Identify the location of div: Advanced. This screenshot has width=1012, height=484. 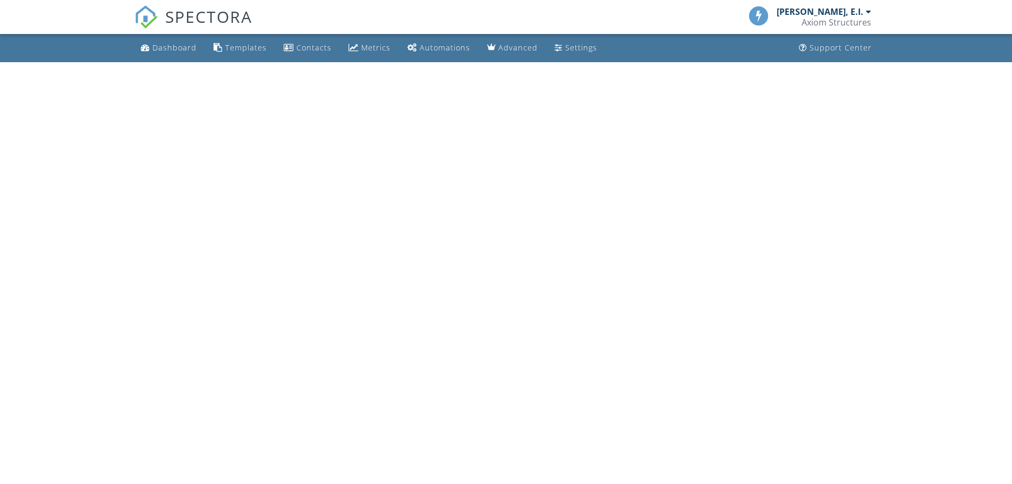
(518, 47).